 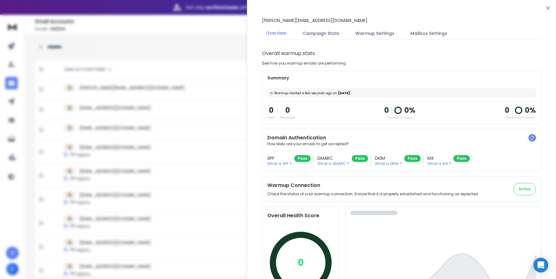 I want to click on button: Active, so click(x=524, y=189).